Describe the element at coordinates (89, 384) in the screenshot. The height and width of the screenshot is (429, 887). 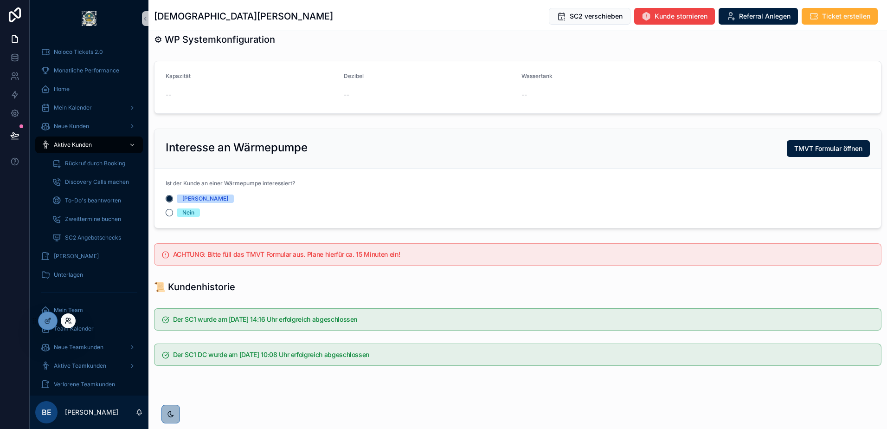
I see `a: Verlorene Teamkunden` at that location.